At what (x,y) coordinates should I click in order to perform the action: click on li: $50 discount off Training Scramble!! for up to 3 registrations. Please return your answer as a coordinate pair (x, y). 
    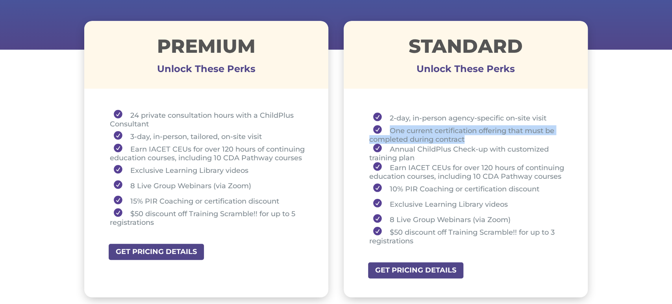
    Looking at the image, I should click on (469, 236).